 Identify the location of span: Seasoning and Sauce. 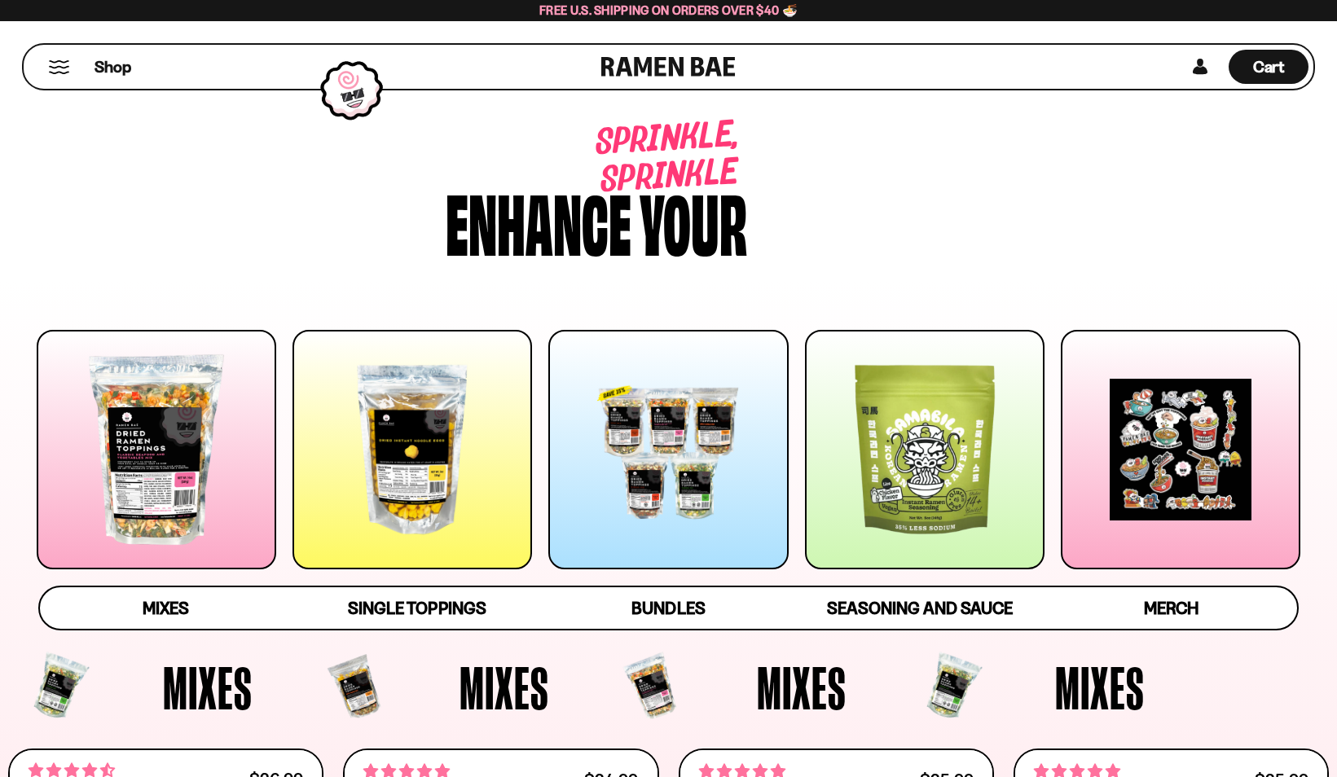
(919, 608).